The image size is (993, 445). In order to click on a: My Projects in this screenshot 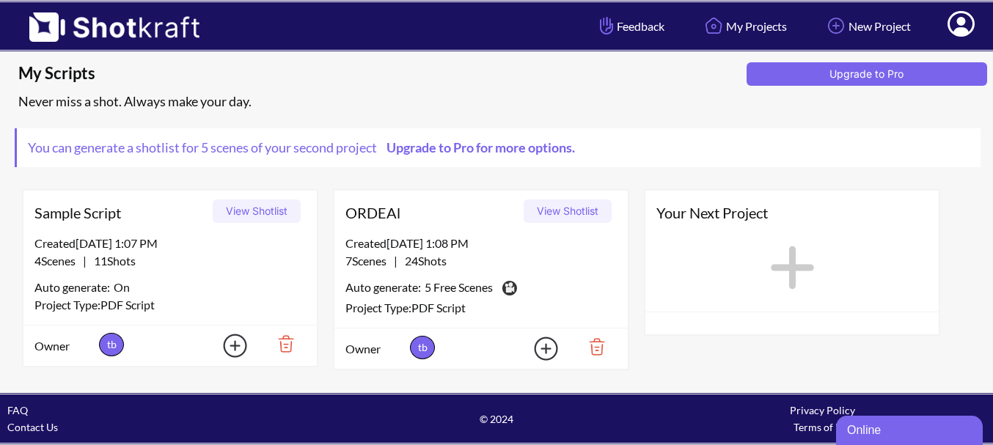, I will do `click(744, 26)`.